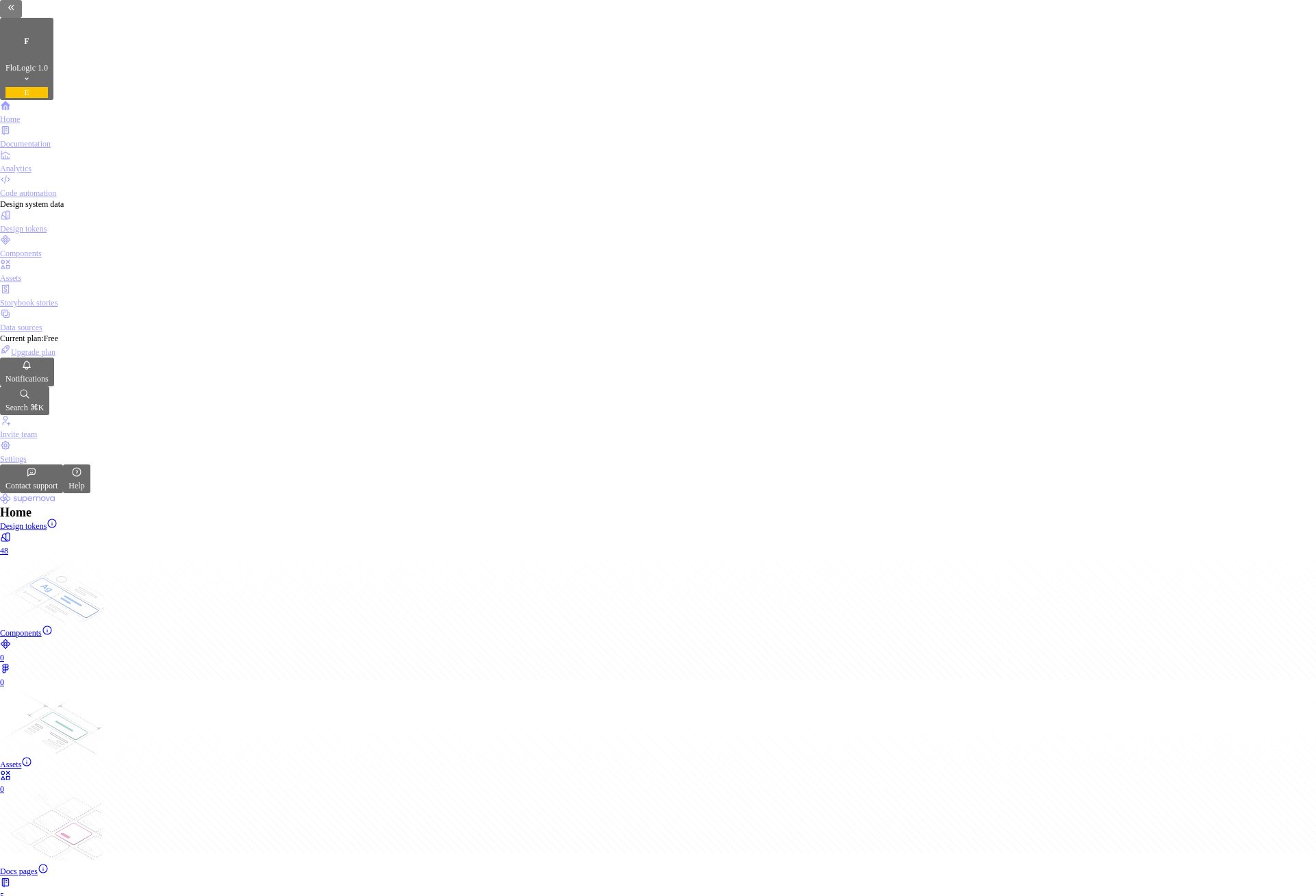 This screenshot has width=1316, height=896. What do you see at coordinates (76, 486) in the screenshot?
I see `div: Help` at bounding box center [76, 486].